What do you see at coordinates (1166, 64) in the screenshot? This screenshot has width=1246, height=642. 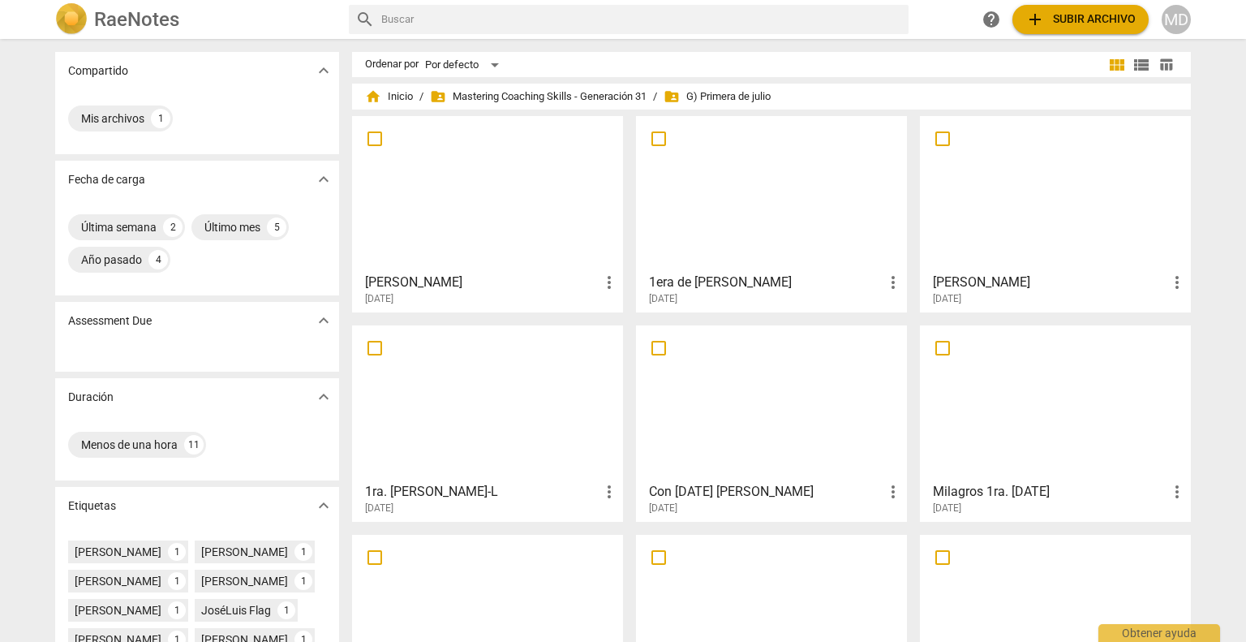 I see `span: table_chart` at bounding box center [1166, 64].